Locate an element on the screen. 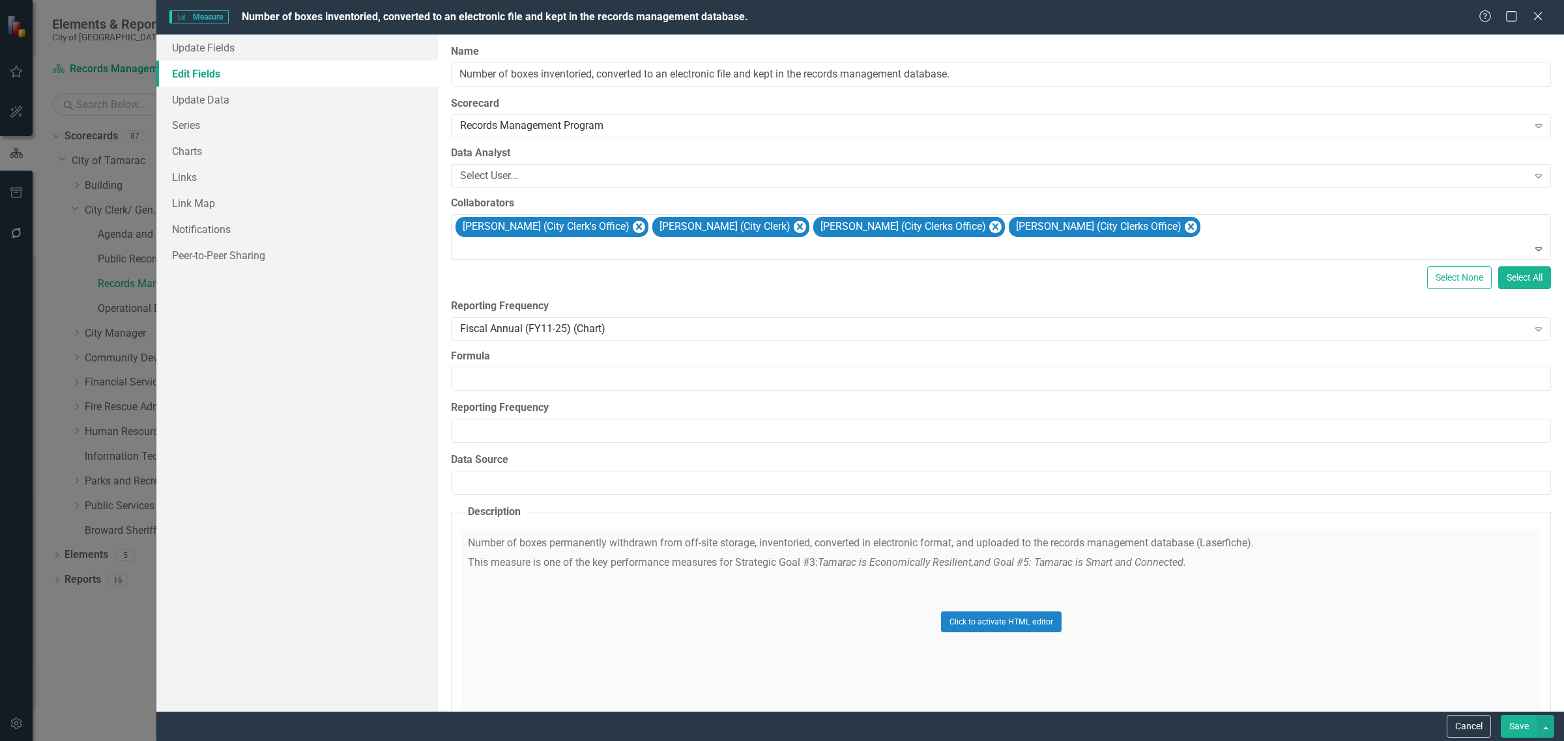 The width and height of the screenshot is (1564, 741). div: Fiscal Annual (FY11-25) (Chart) is located at coordinates (994, 328).